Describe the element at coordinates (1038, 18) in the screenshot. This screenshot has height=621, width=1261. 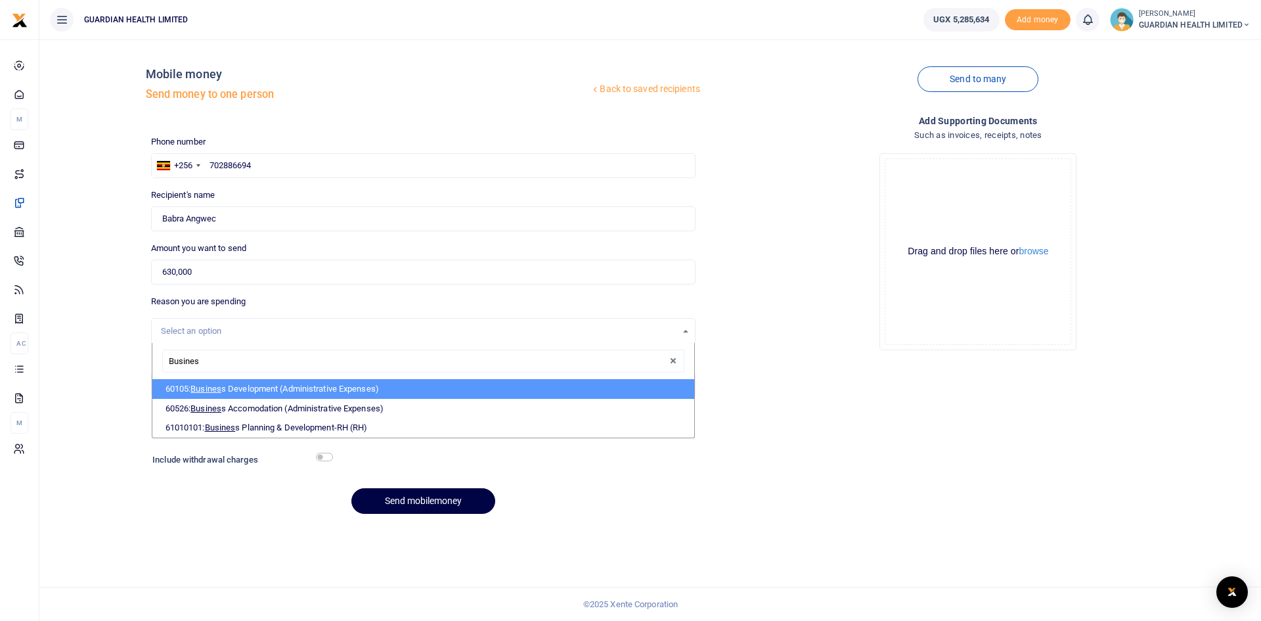
I see `a: Add money` at that location.